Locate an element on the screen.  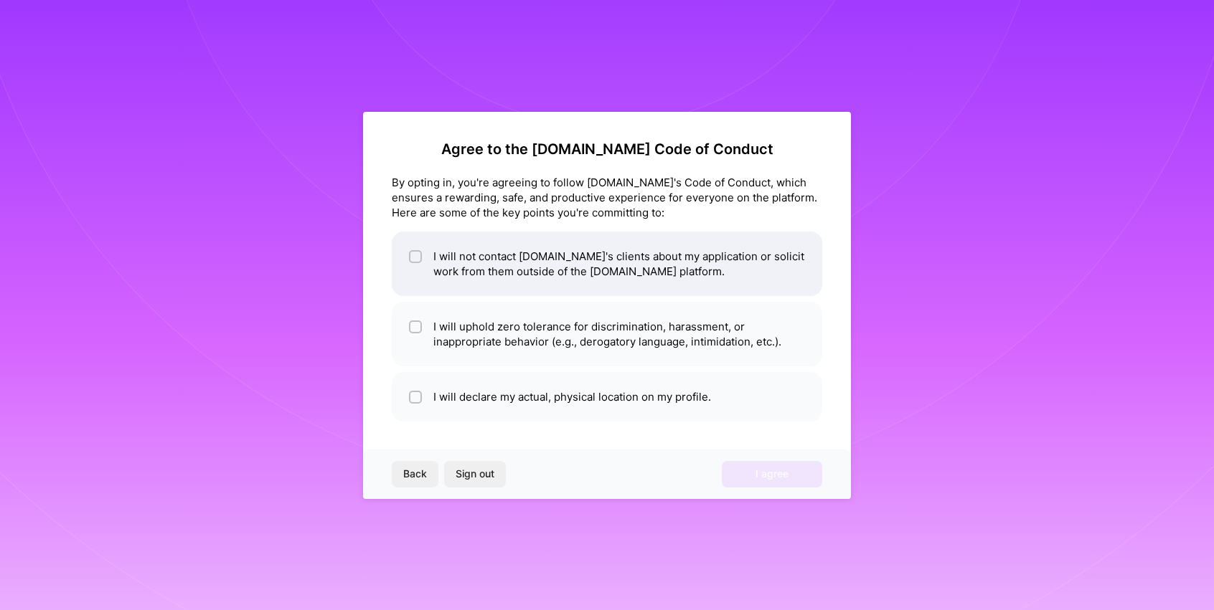
span: Sign out is located at coordinates (475, 474).